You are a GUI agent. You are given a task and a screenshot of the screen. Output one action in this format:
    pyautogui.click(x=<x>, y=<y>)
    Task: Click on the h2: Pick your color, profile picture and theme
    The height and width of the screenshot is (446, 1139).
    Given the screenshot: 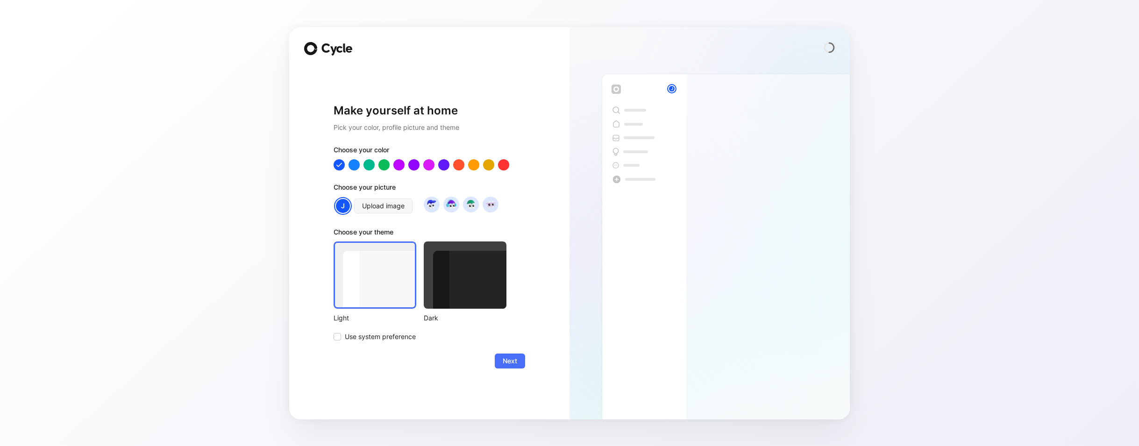 What is the action you would take?
    pyautogui.click(x=429, y=128)
    